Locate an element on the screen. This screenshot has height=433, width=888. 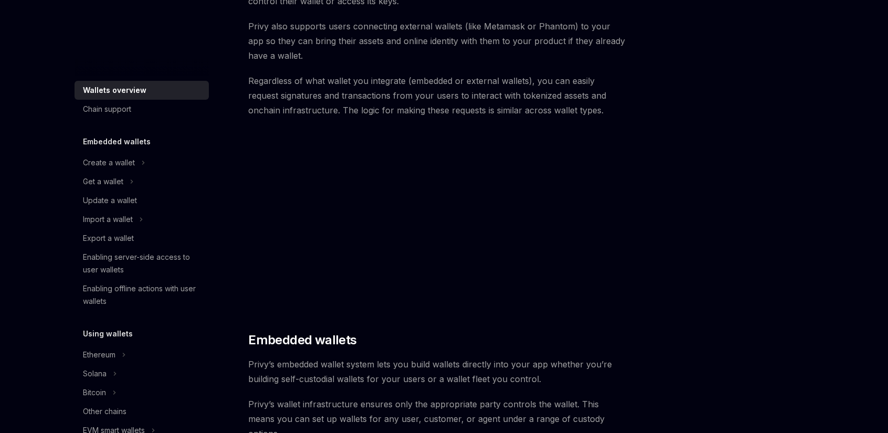
h5: Using wallets is located at coordinates (108, 334).